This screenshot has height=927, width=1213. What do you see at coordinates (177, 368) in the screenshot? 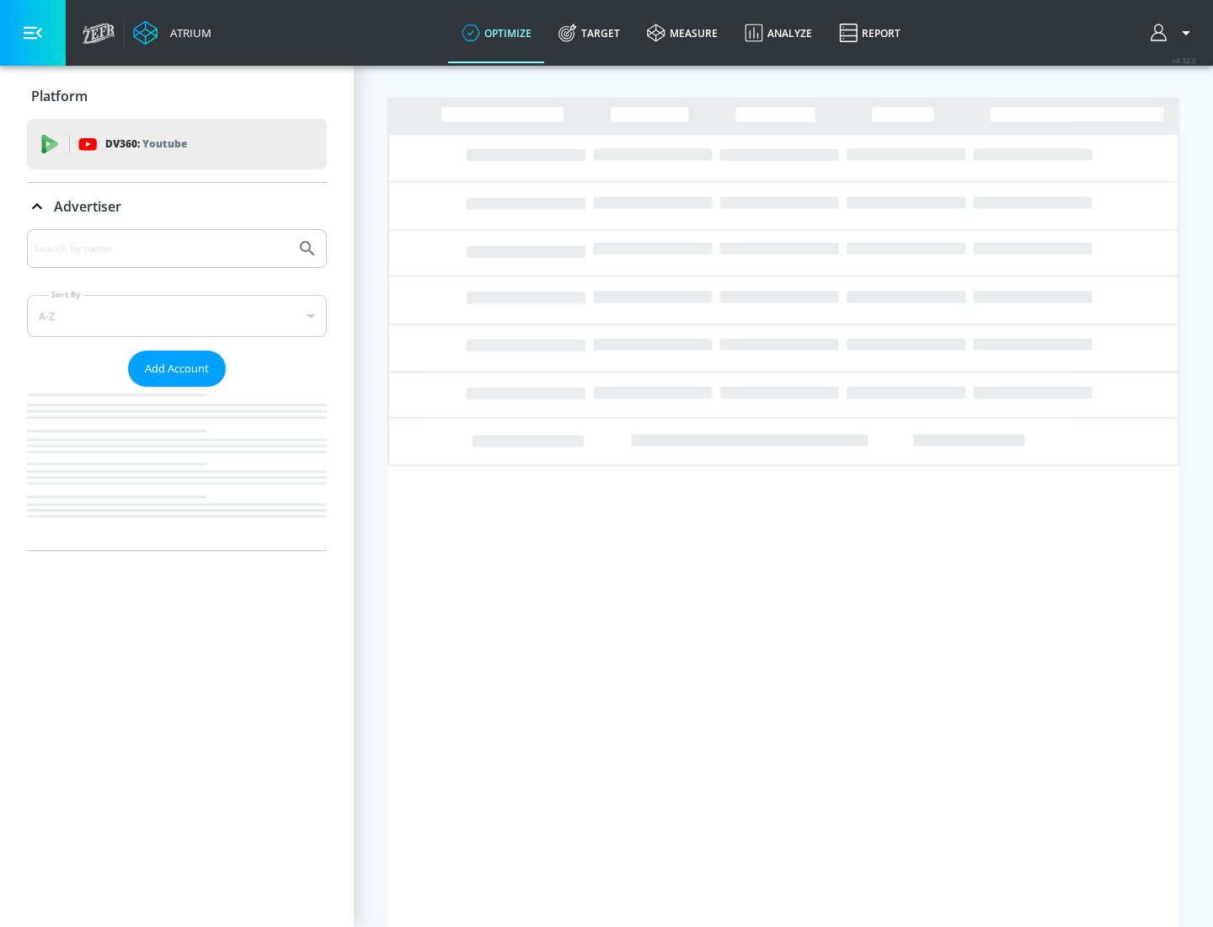
I see `span: Add Account` at bounding box center [177, 368].